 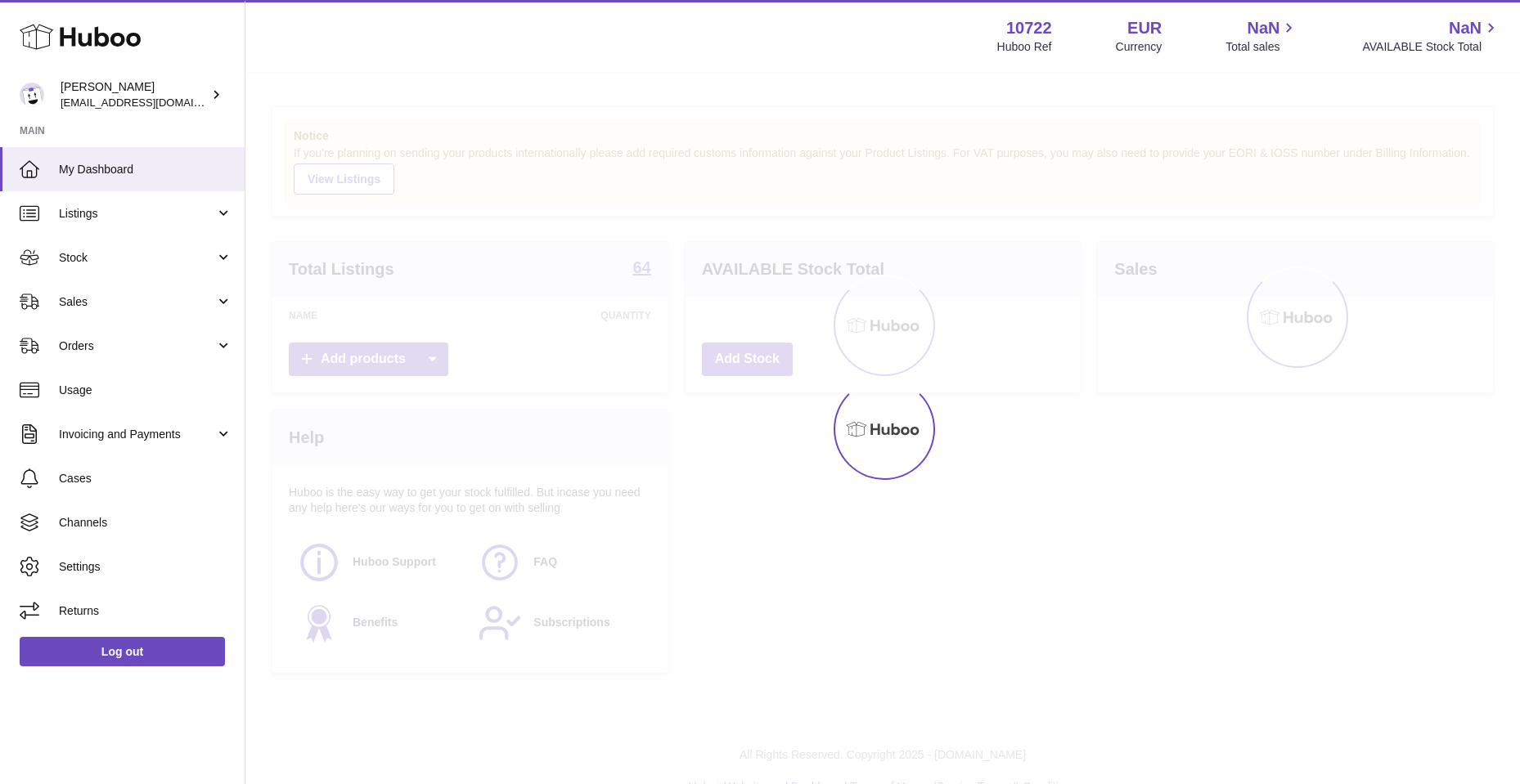 What do you see at coordinates (137, 213) in the screenshot?
I see `span: Listings` at bounding box center [137, 213].